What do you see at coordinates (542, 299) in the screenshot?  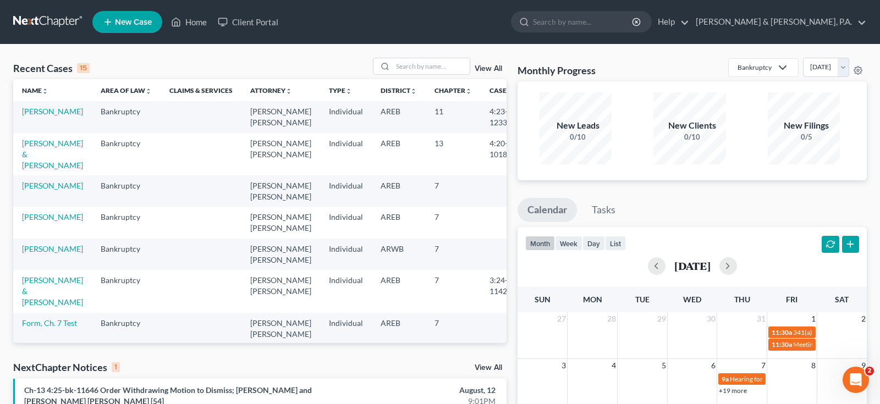 I see `span: Sun` at bounding box center [542, 299].